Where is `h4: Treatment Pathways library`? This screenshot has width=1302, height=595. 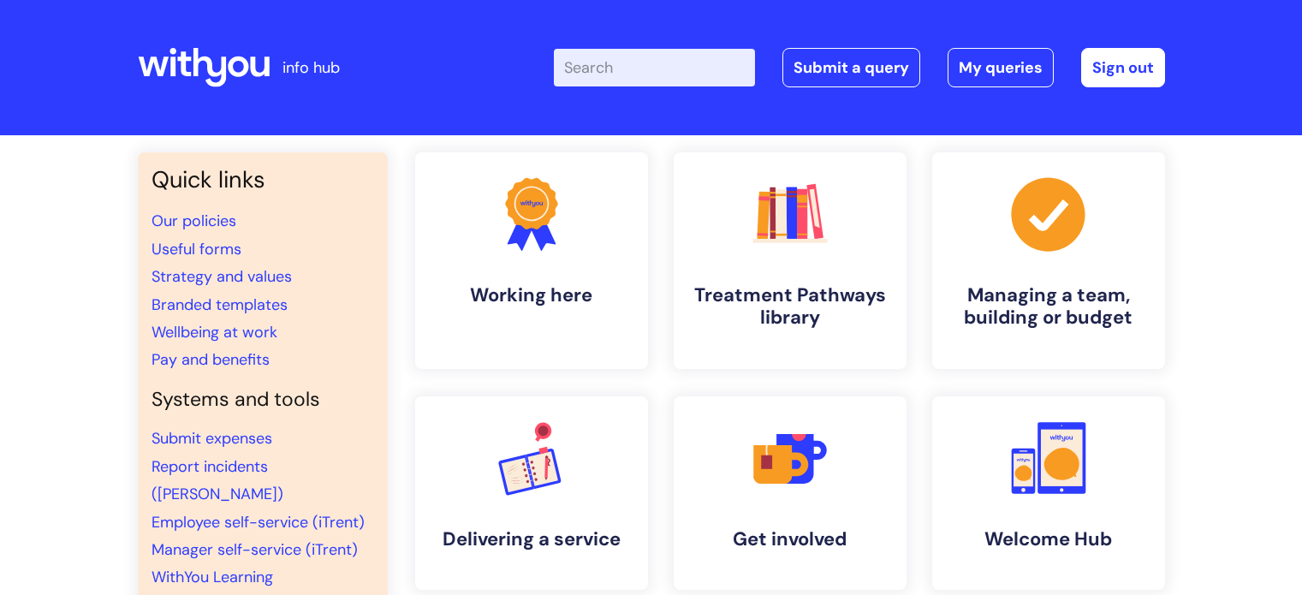
h4: Treatment Pathways library is located at coordinates (790, 307).